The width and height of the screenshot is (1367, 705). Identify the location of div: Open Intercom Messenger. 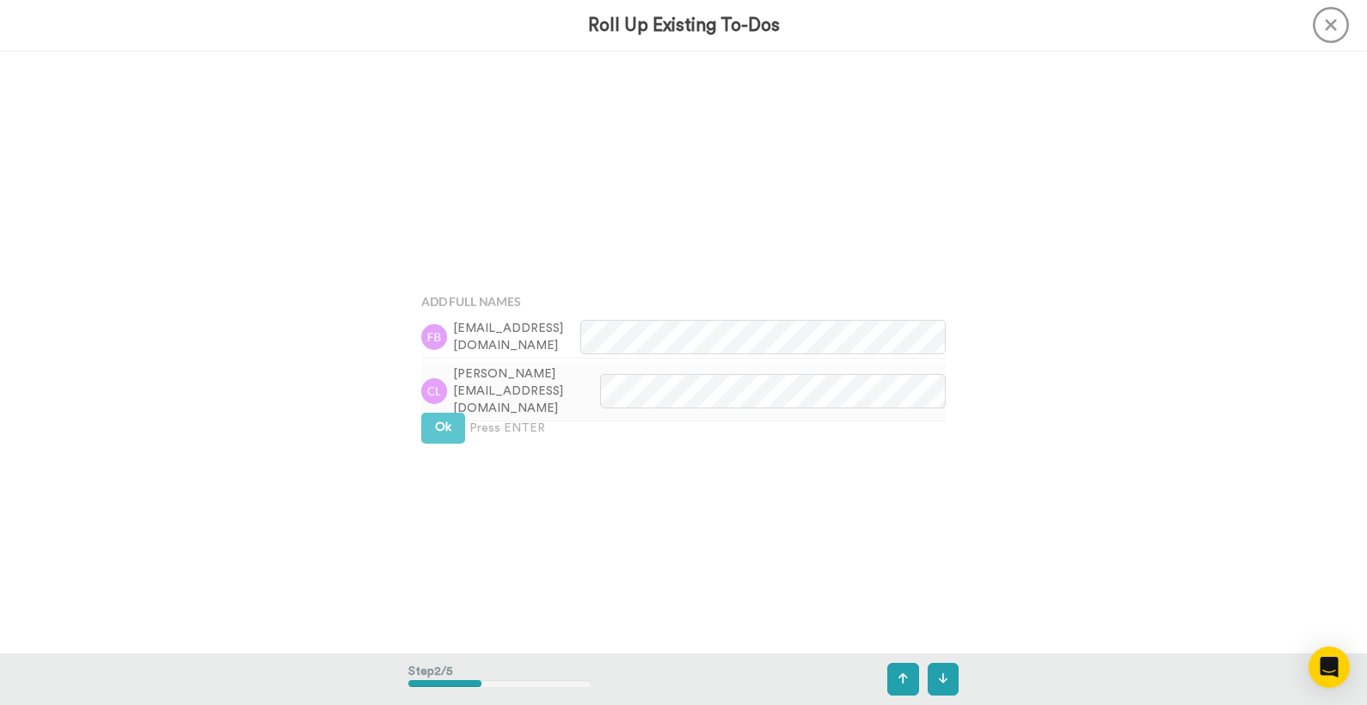
(1330, 667).